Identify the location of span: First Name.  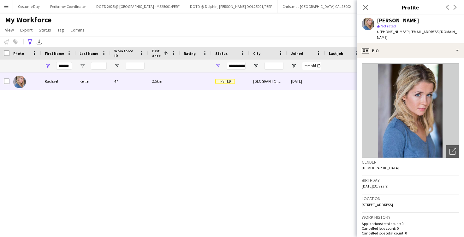
(54, 53).